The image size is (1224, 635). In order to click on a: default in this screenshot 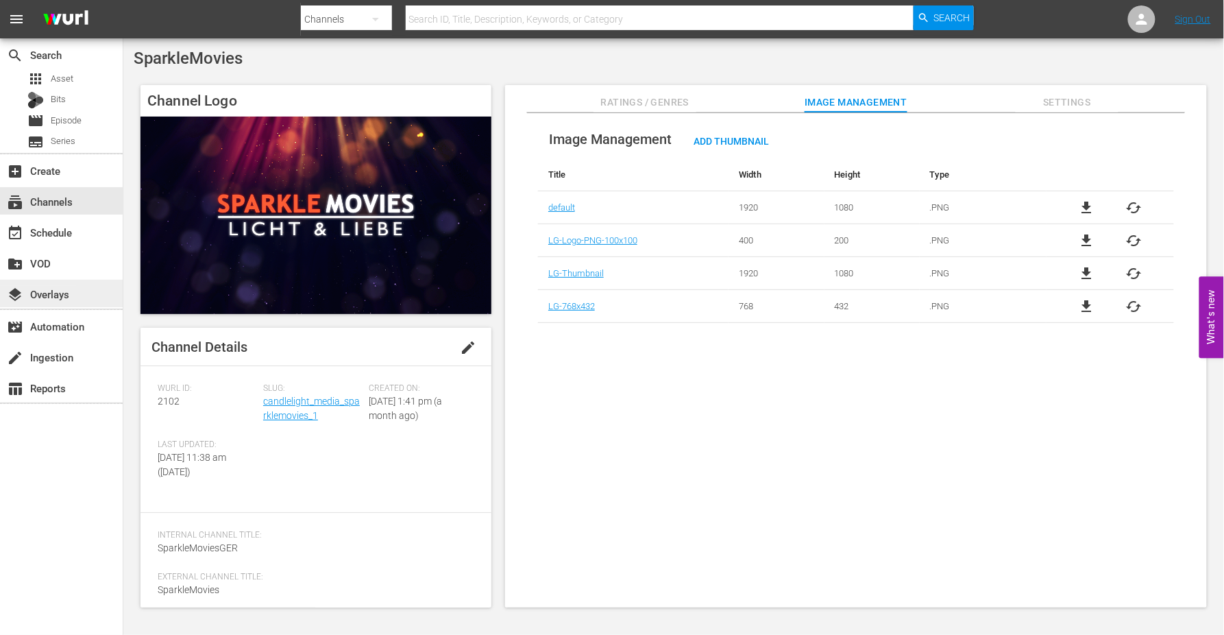, I will do `click(561, 207)`.